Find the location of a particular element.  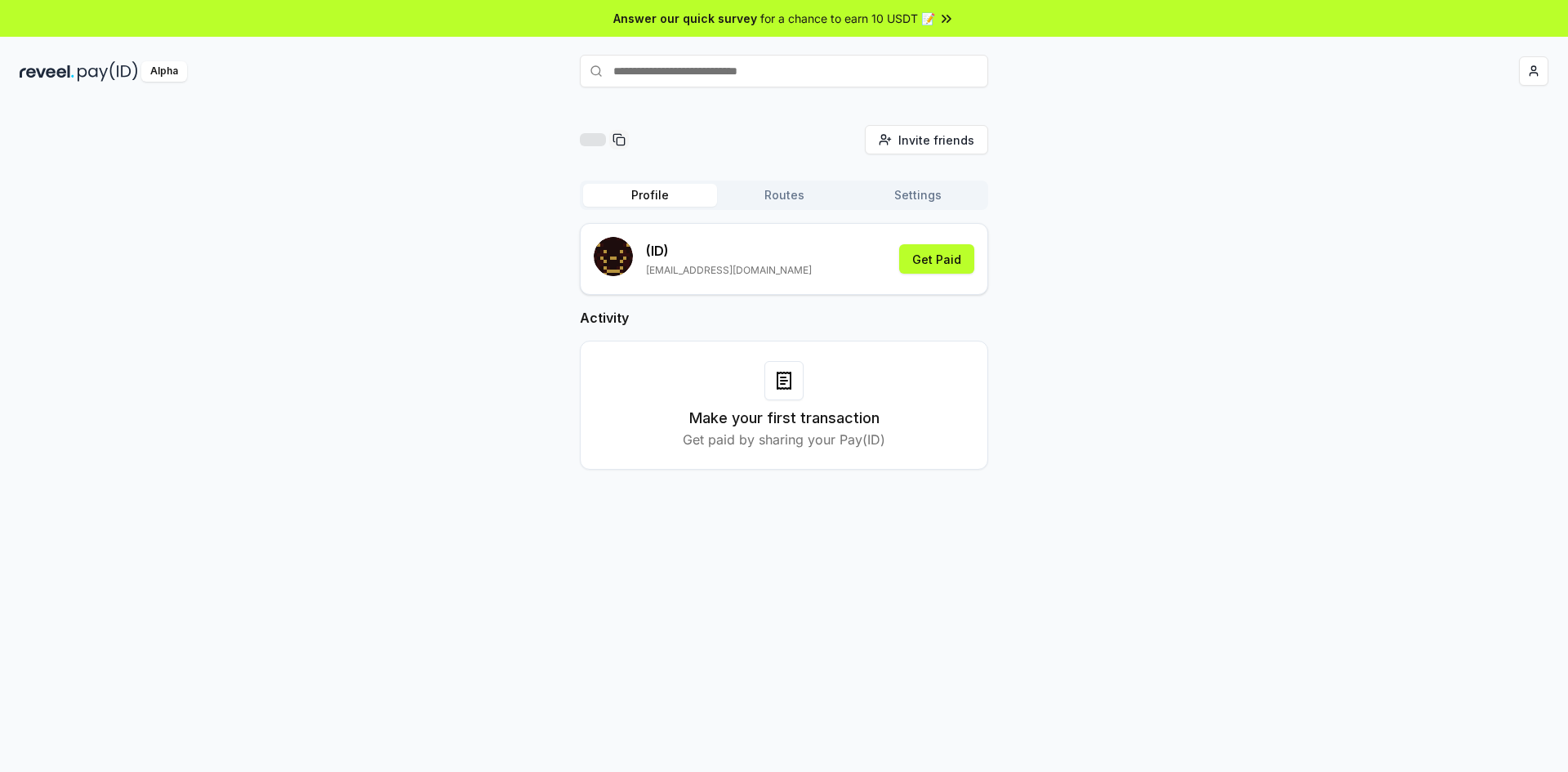

button: Get Paid is located at coordinates (937, 259).